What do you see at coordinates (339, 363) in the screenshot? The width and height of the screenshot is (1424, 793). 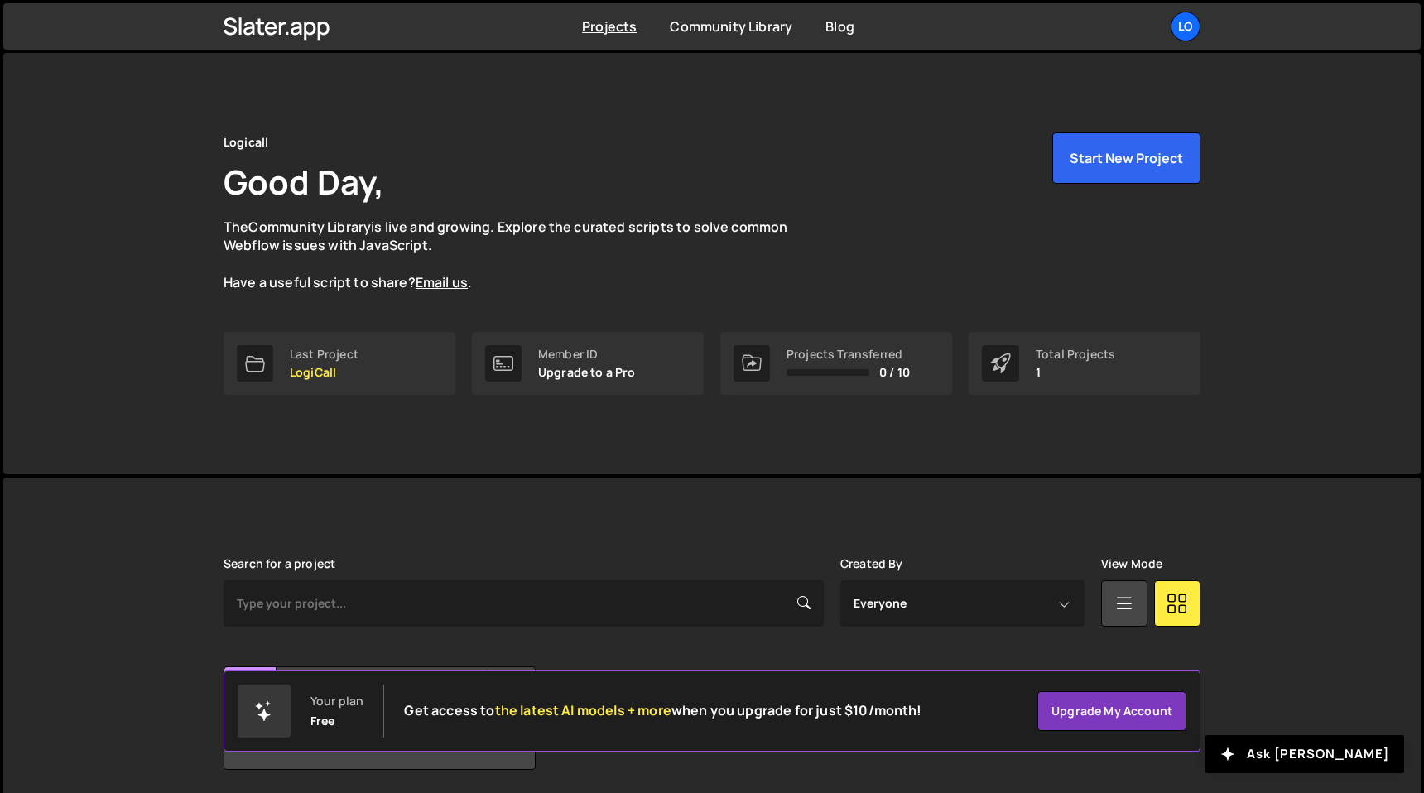 I see `a: Last Project LogiCall` at bounding box center [339, 363].